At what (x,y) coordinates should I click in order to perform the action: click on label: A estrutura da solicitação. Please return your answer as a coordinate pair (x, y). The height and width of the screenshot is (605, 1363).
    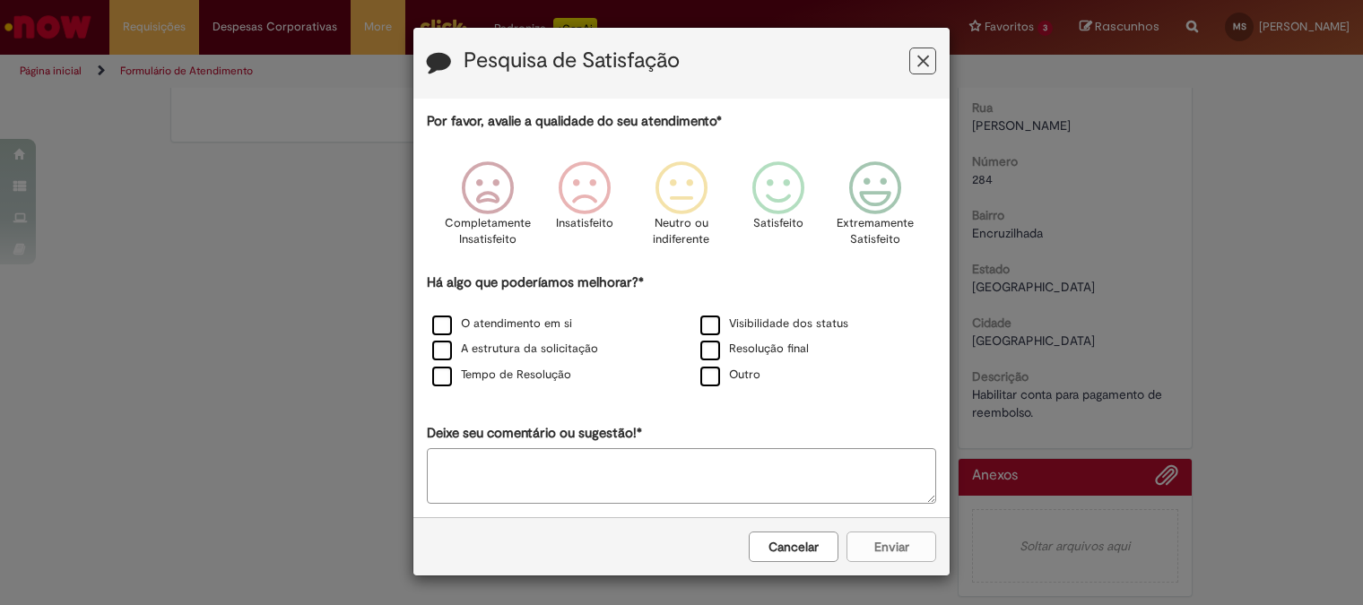
    Looking at the image, I should click on (515, 349).